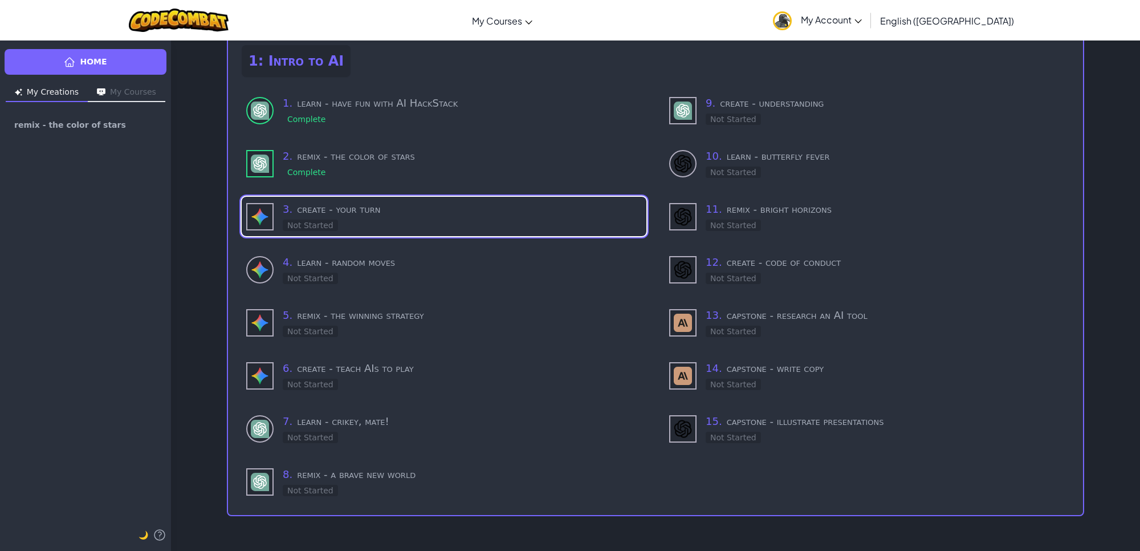 The height and width of the screenshot is (551, 1140). Describe the element at coordinates (462, 315) in the screenshot. I see `h3: remix - the winning strategy` at that location.